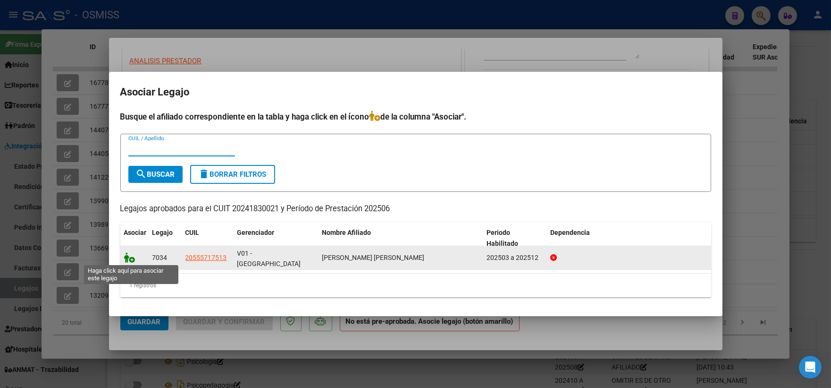 The width and height of the screenshot is (831, 388). What do you see at coordinates (629, 238) in the screenshot?
I see `datatable-header-cell: Dependencia` at bounding box center [629, 238].